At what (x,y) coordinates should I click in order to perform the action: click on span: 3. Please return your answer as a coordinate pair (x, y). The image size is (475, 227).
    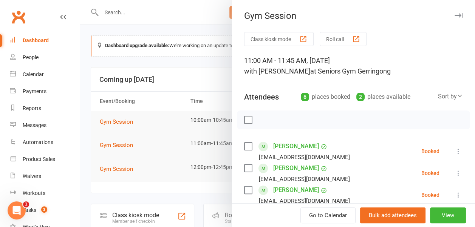
    Looking at the image, I should click on (44, 210).